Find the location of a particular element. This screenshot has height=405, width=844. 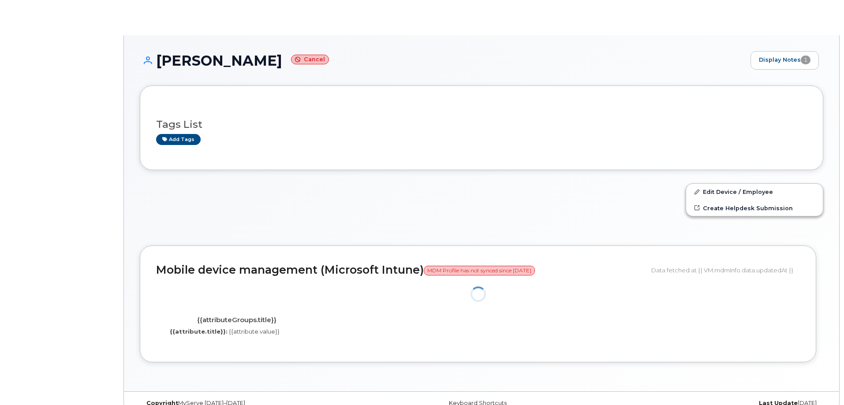

div: Data fetched at {{ VM.mdmInfo.data.updatedAt }} is located at coordinates (725, 270).